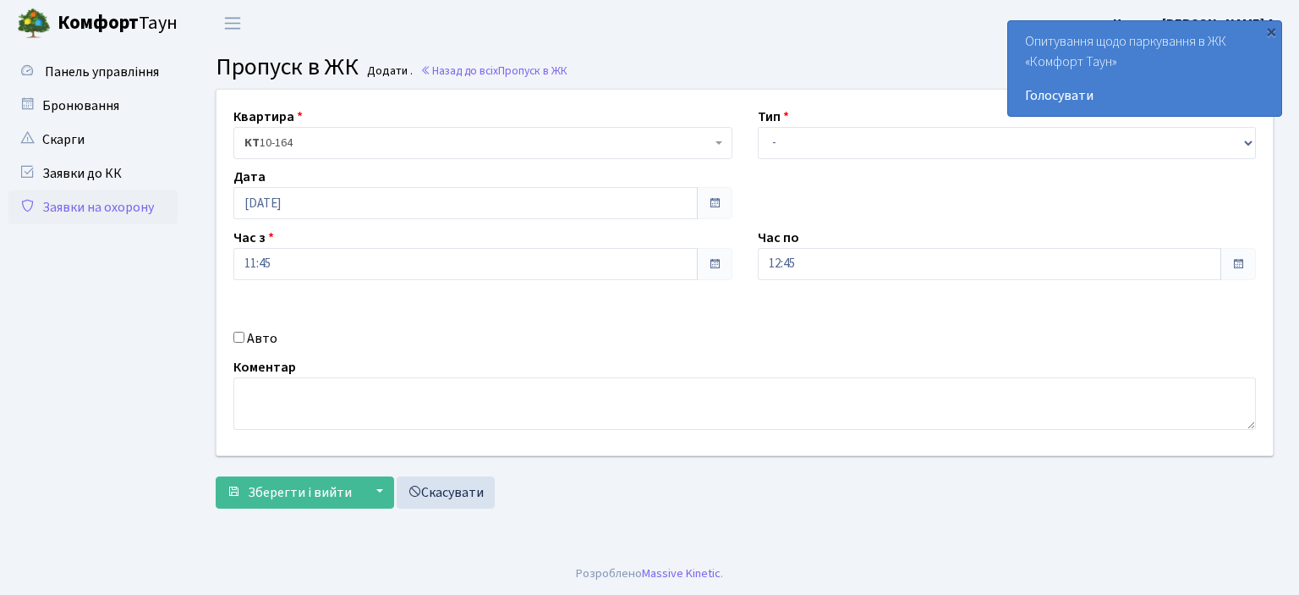  Describe the element at coordinates (93, 72) in the screenshot. I see `a: Панель управління` at that location.